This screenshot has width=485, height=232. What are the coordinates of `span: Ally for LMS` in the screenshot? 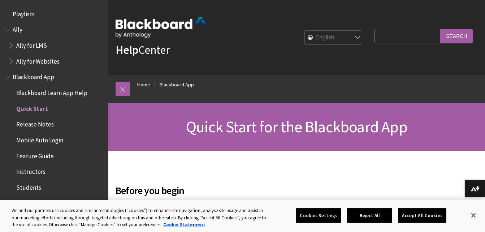 It's located at (31, 44).